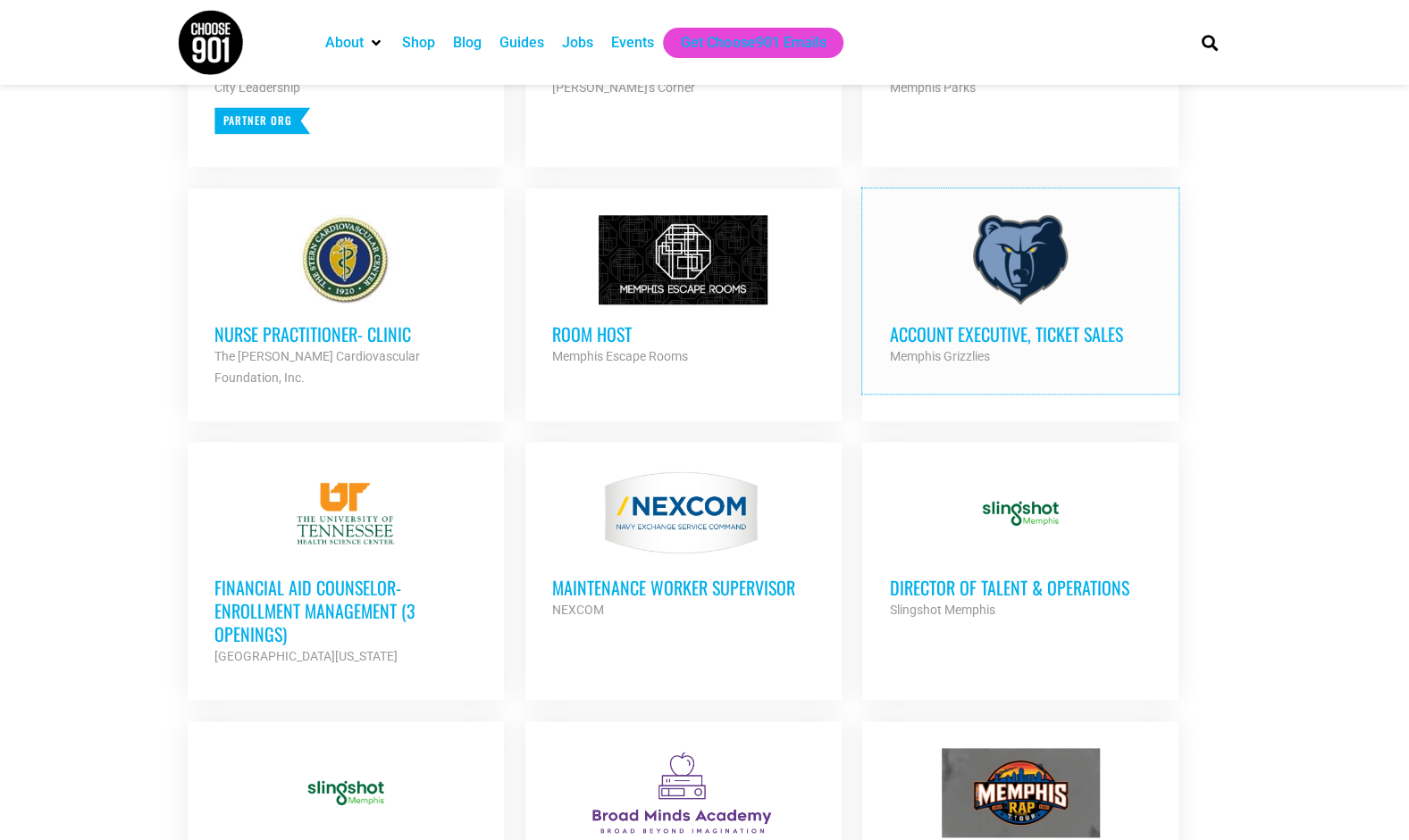 The image size is (1409, 840). Describe the element at coordinates (258, 88) in the screenshot. I see `strong: City Leadership` at that location.